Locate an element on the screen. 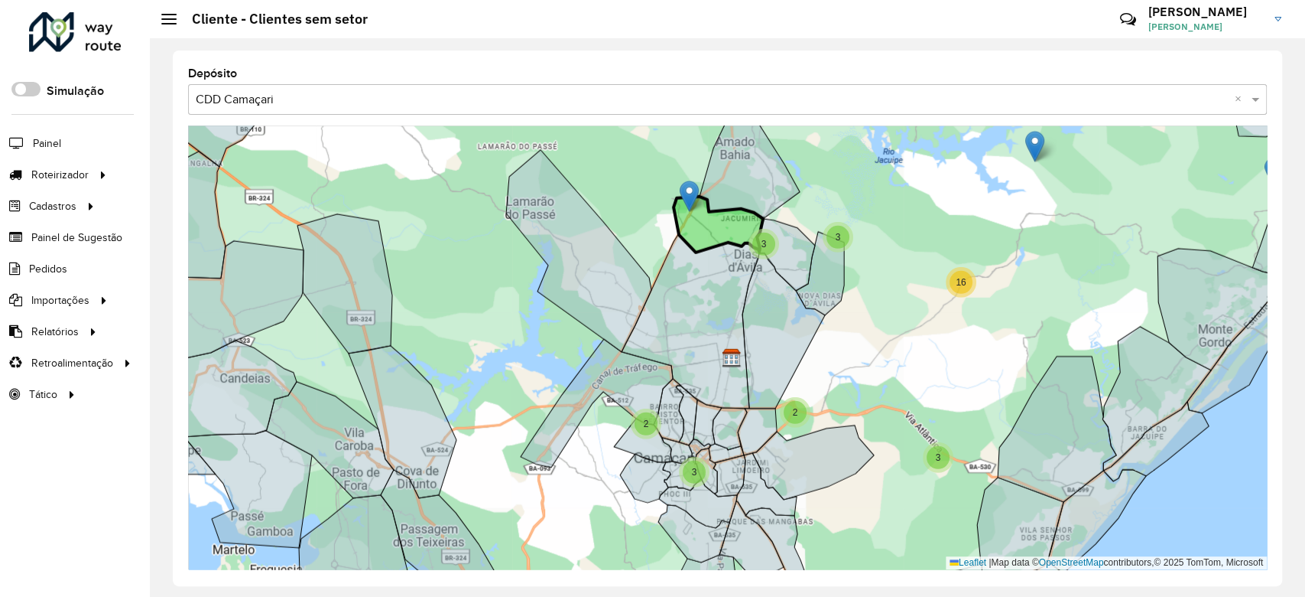 The width and height of the screenshot is (1305, 597). a: OpenStreetMap is located at coordinates (1071, 562).